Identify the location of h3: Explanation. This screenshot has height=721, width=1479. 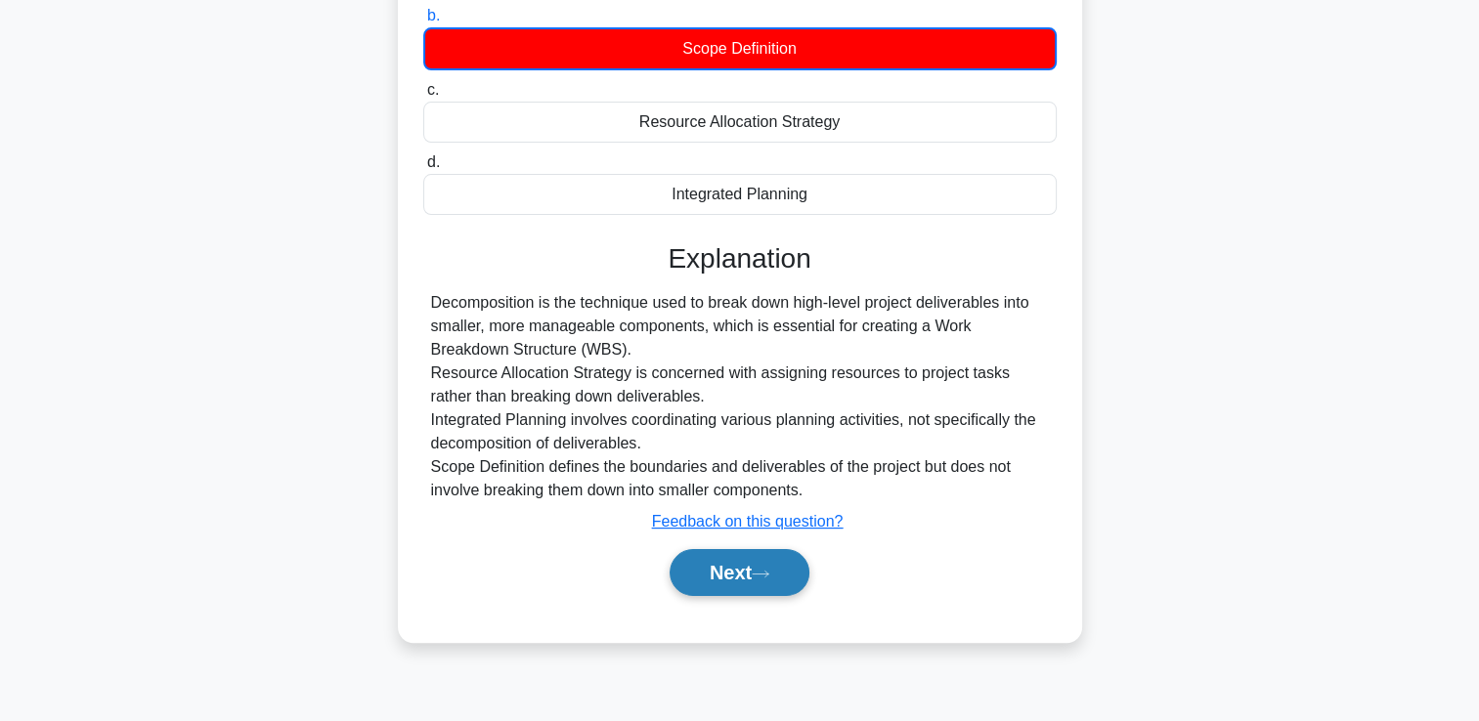
(740, 259).